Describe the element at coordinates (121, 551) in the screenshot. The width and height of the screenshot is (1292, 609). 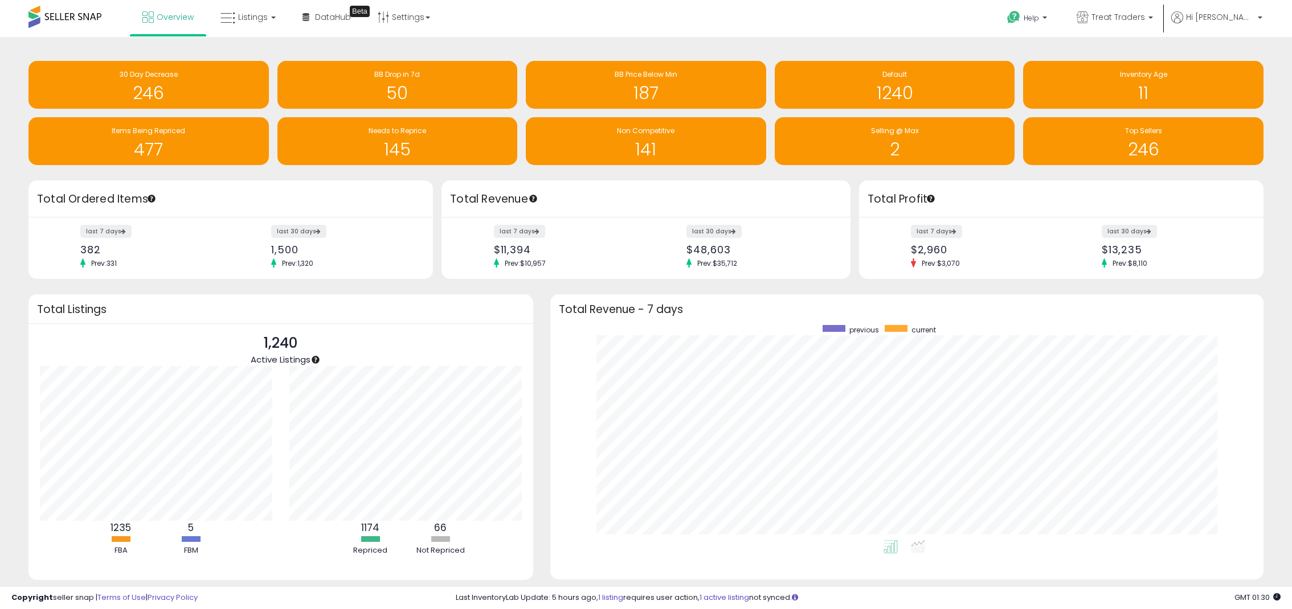
I see `div: FBA` at that location.